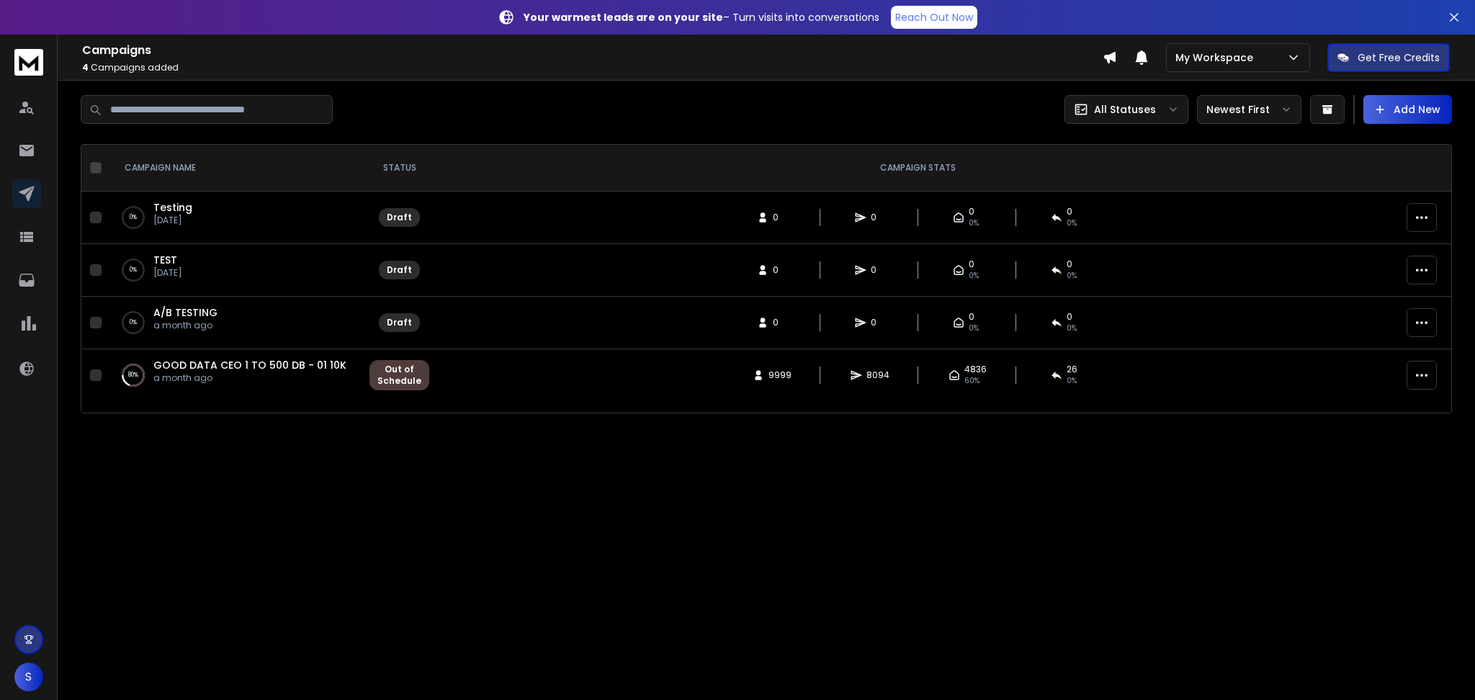 The width and height of the screenshot is (1475, 700). What do you see at coordinates (234, 375) in the screenshot?
I see `td: 80%GOOD DATA CEO 1 TO 500 DB - 01 10Ka month ago` at bounding box center [234, 375].